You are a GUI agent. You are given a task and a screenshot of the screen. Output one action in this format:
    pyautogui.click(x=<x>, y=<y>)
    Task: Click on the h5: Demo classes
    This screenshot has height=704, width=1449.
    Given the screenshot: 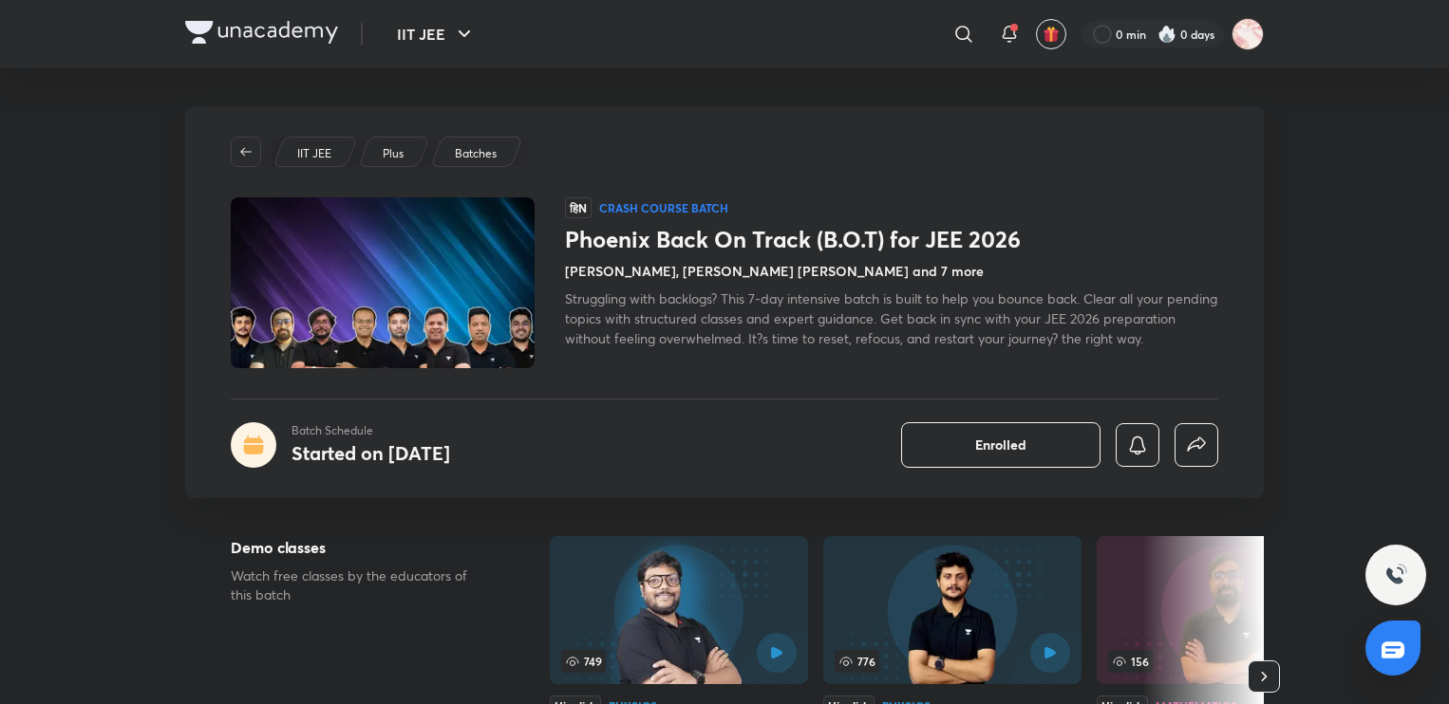 What is the action you would take?
    pyautogui.click(x=360, y=548)
    